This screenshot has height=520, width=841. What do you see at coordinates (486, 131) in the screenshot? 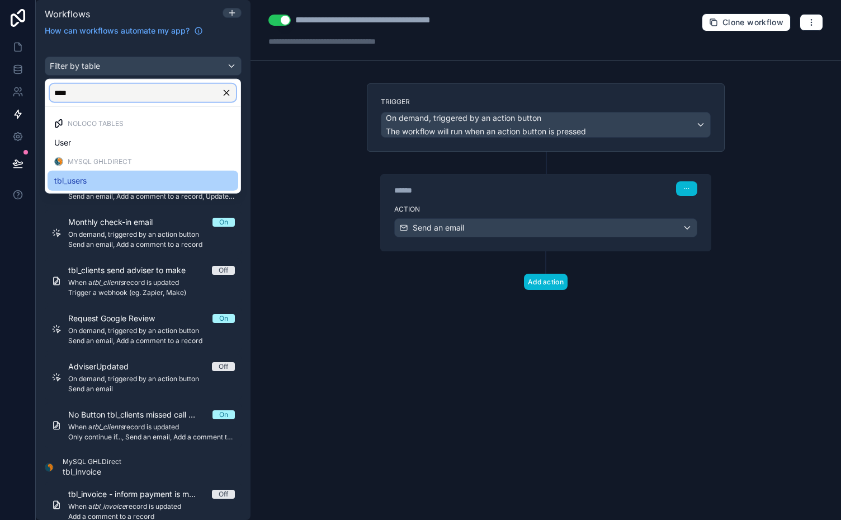
I see `span: The workflow will run when an action button is pressed` at bounding box center [486, 131].